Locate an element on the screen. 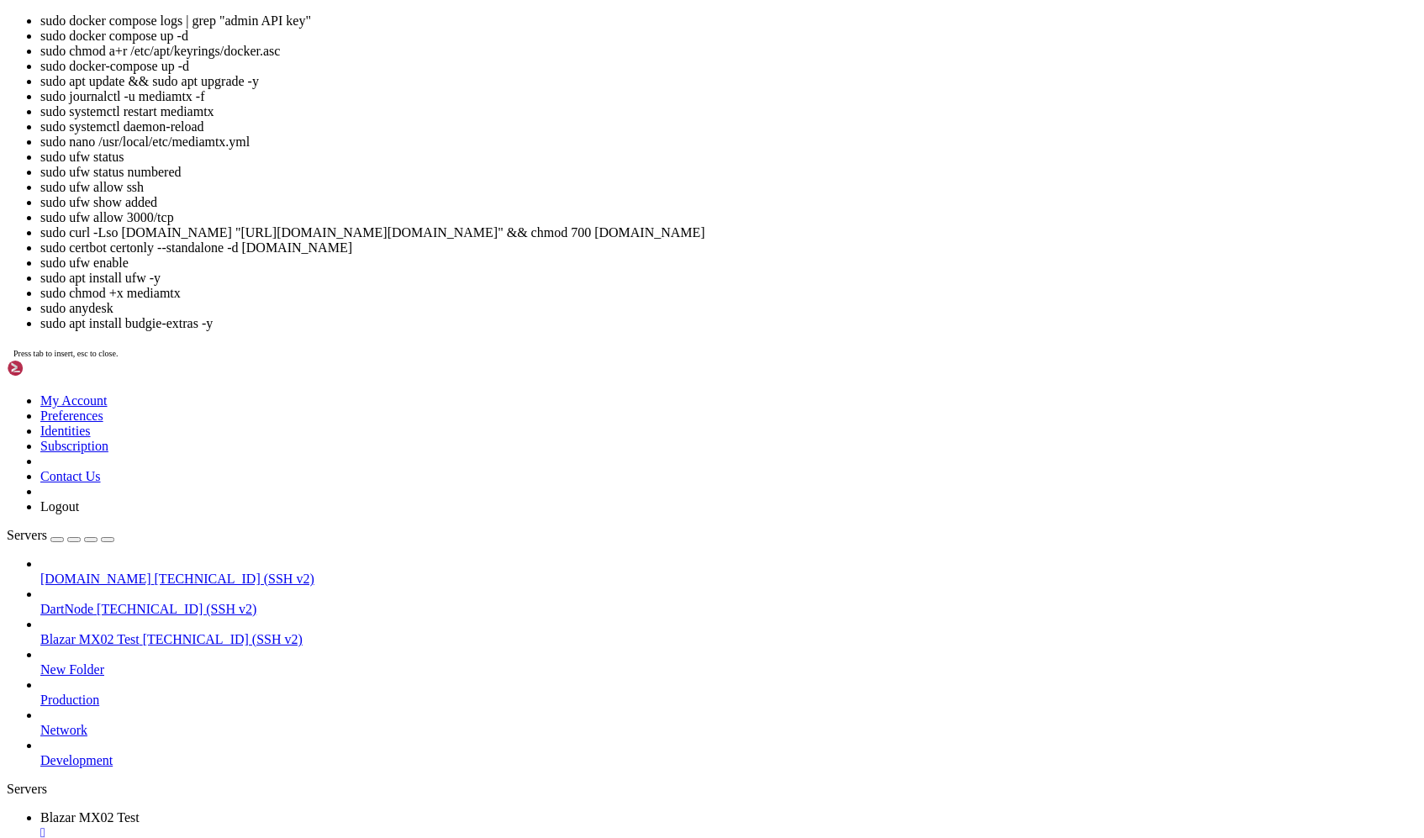 The image size is (1424, 838). span: => => extracting sha256:01d036902a3ca86e8793073c8094cba44d83a38953a489ac0641f3de017fe2d2 0.1s is located at coordinates (565, 251).